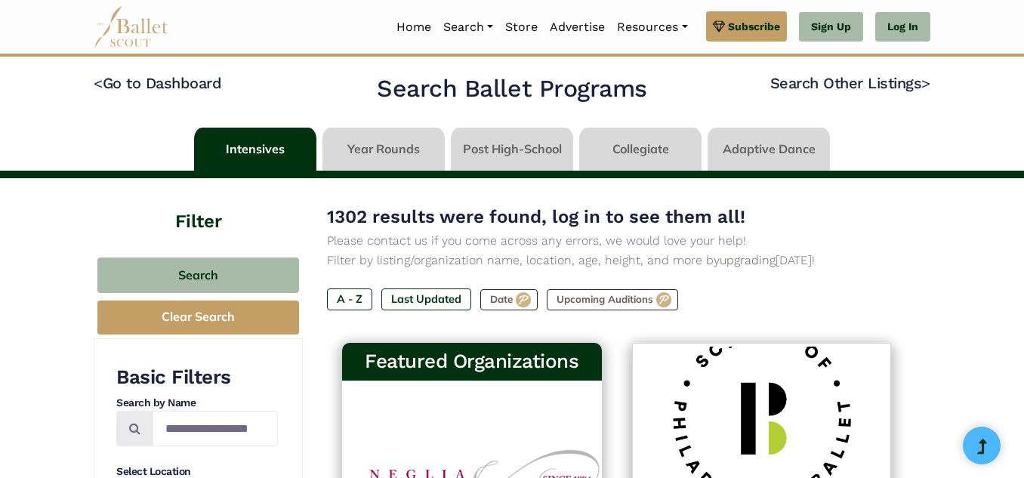  I want to click on a: Subscribe, so click(746, 26).